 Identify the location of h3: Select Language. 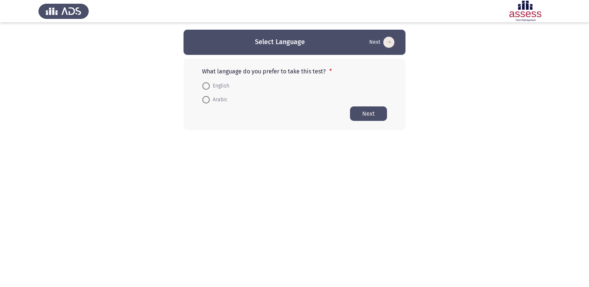
(280, 42).